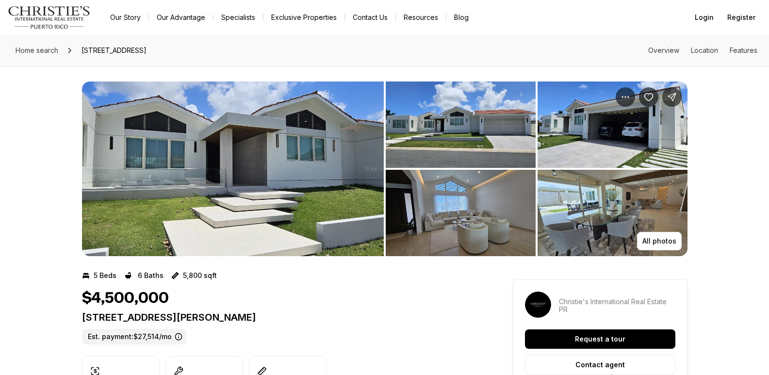 This screenshot has width=769, height=375. I want to click on a: Exclusive Properties, so click(304, 17).